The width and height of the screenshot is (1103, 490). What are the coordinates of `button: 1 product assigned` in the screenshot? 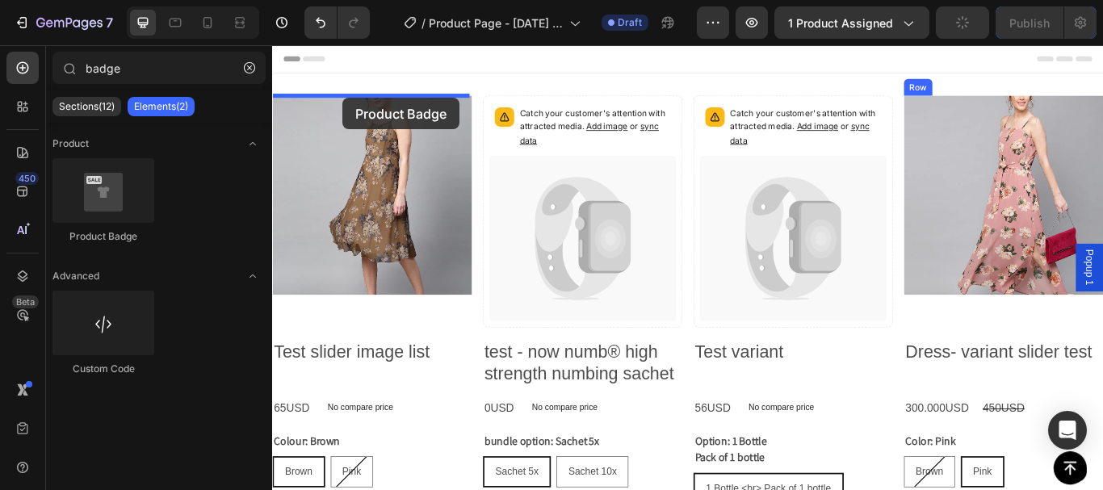 It's located at (852, 23).